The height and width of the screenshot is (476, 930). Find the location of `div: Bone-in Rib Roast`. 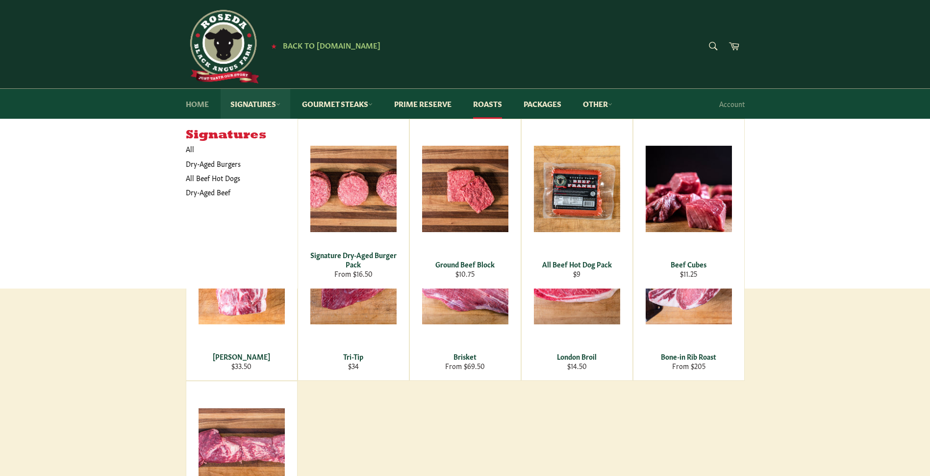

div: Bone-in Rib Roast is located at coordinates (689, 356).